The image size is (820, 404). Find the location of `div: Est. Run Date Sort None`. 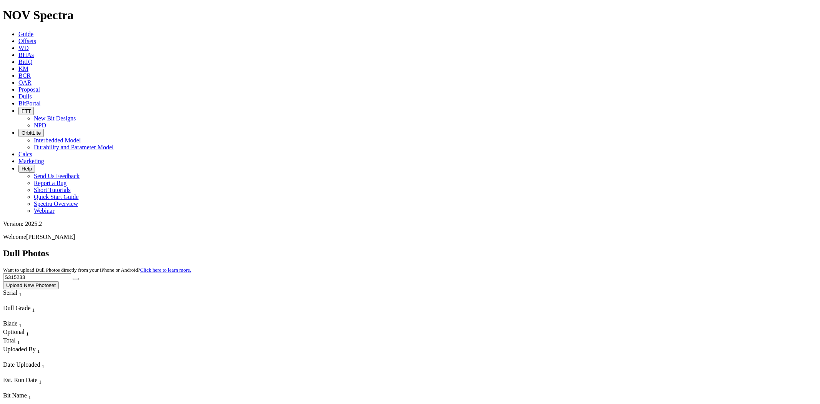

div: Est. Run Date Sort None is located at coordinates (30, 381).